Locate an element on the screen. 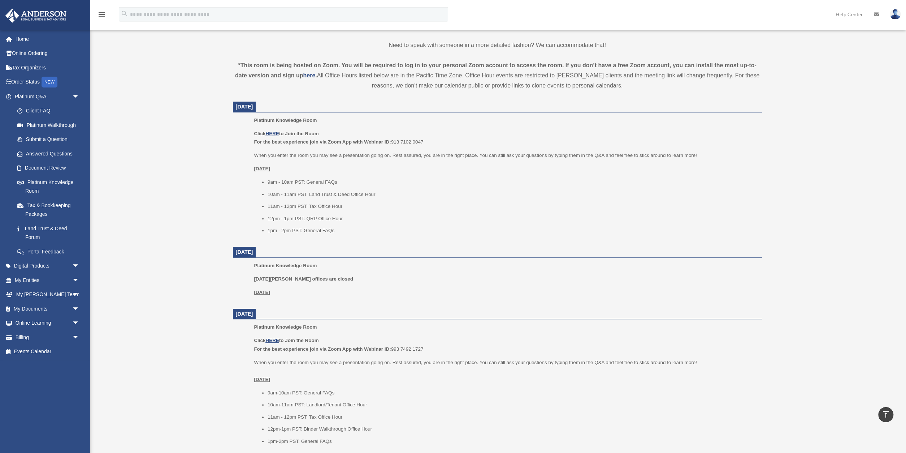  li: 9am-10am PST: General FAQs is located at coordinates (512, 393).